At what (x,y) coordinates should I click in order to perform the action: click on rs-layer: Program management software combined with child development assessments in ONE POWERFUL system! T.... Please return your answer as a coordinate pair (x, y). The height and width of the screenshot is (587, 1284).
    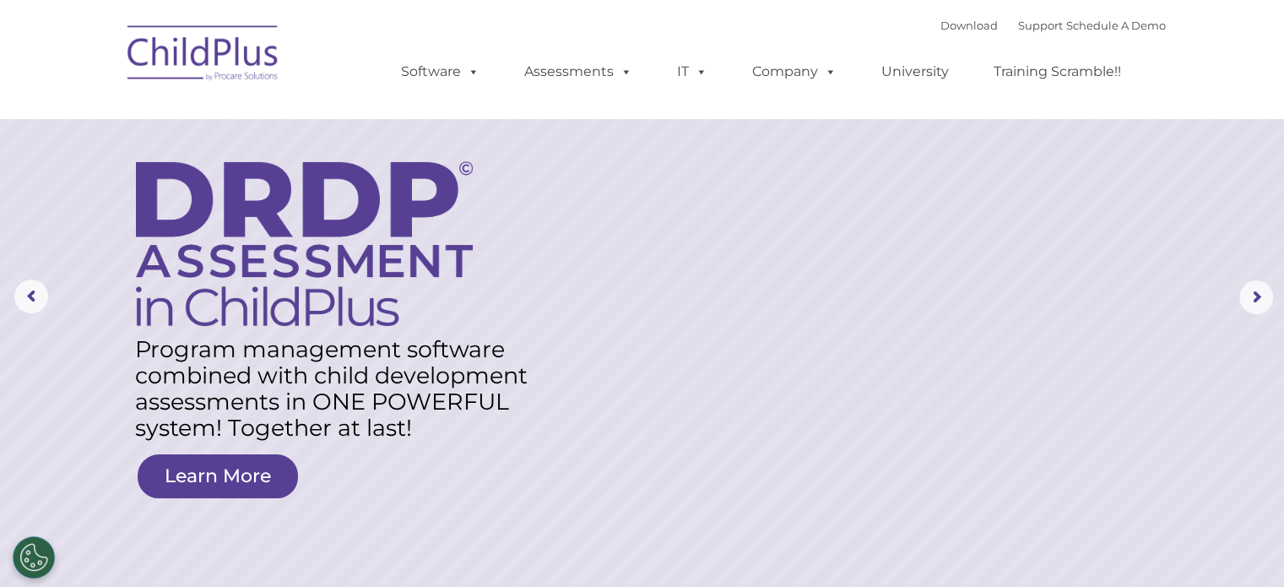
    Looking at the image, I should click on (340, 388).